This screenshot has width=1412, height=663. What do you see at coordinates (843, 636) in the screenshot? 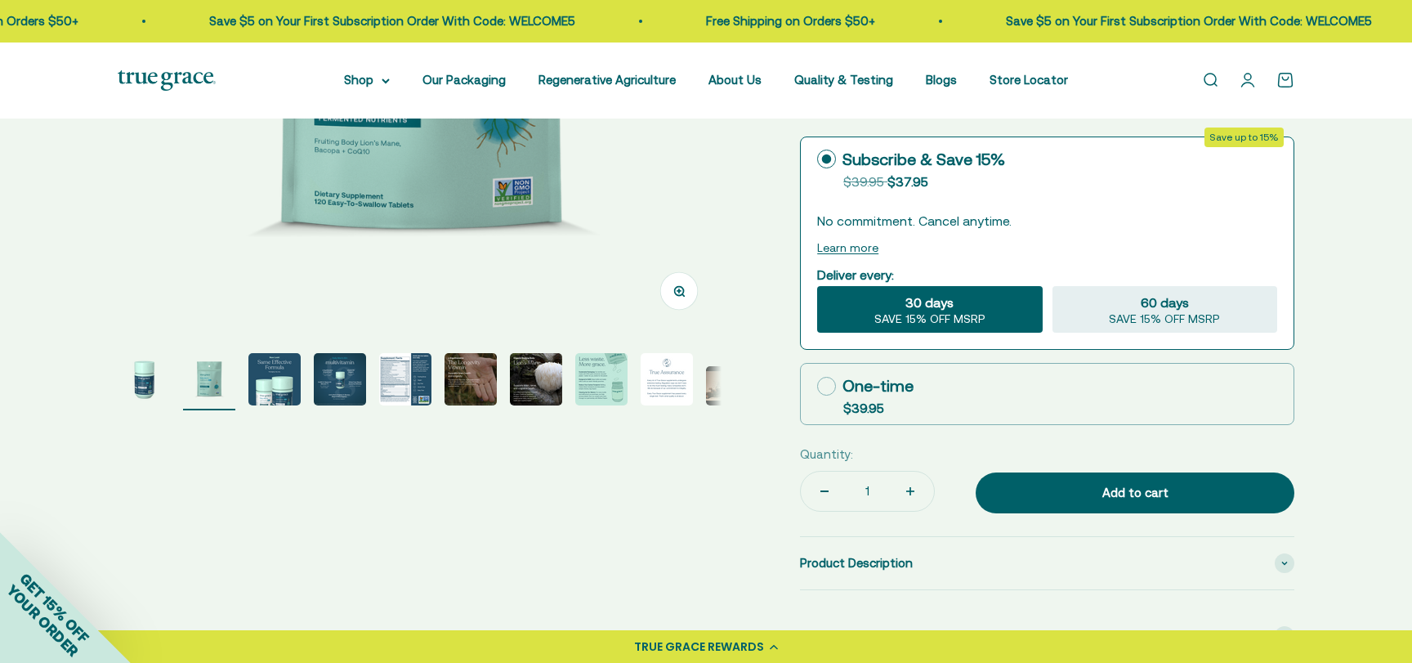
I see `span: Suggested Use` at bounding box center [843, 636].